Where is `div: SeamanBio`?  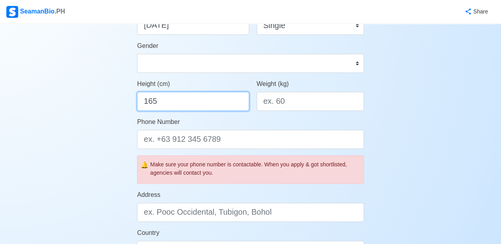
div: SeamanBio is located at coordinates (36, 12).